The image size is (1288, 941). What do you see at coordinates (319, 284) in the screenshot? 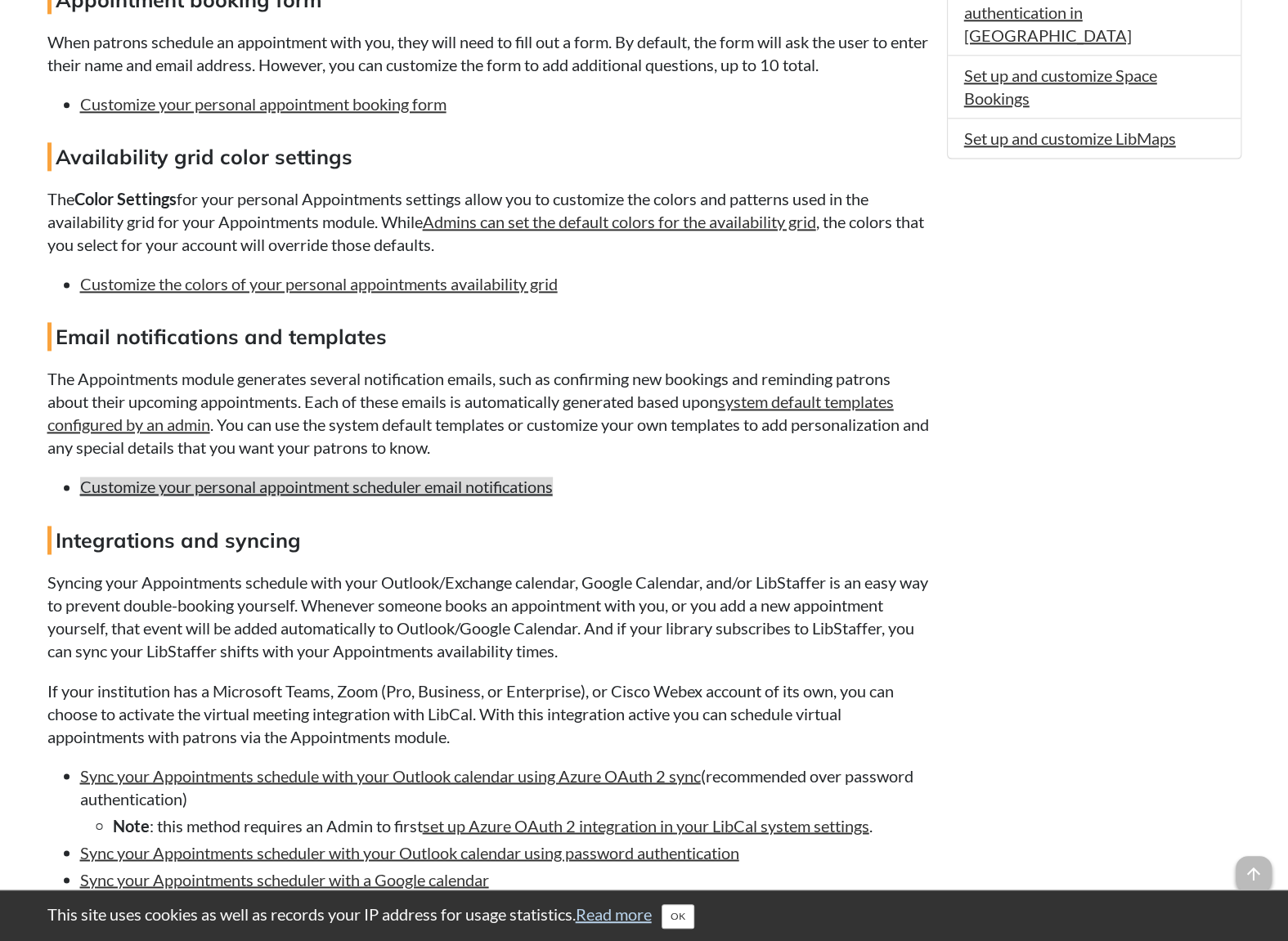
I see `a: Customize the colors of your personal appointments availability grid` at bounding box center [319, 284].